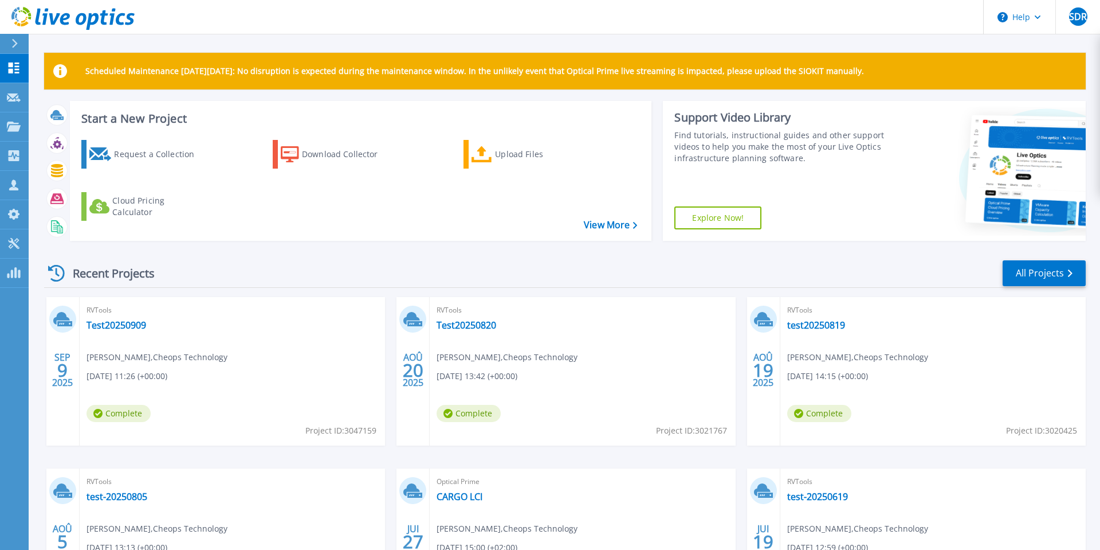 The width and height of the screenshot is (1100, 550). Describe the element at coordinates (718, 218) in the screenshot. I see `a: Explore Now!` at that location.